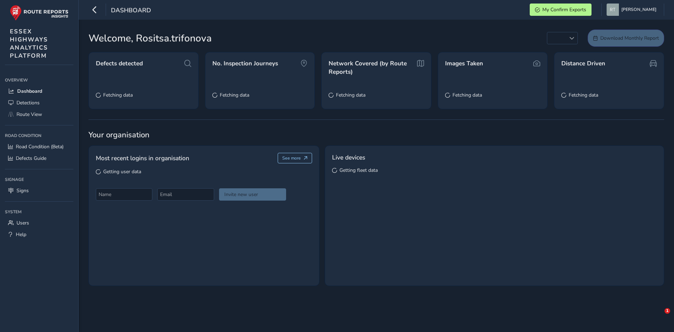 The image size is (674, 332). I want to click on a: Users, so click(39, 223).